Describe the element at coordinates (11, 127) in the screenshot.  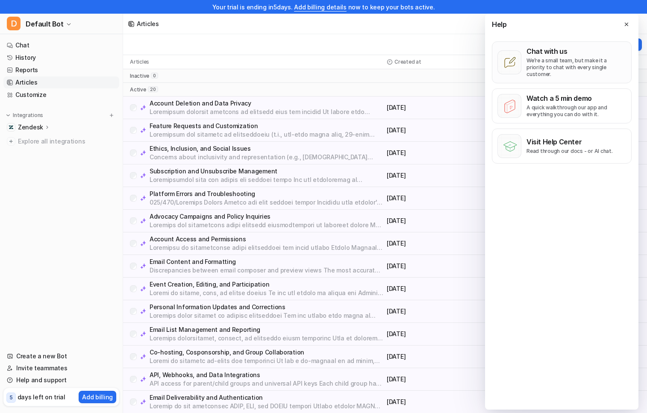
I see `img: Zendesk` at that location.